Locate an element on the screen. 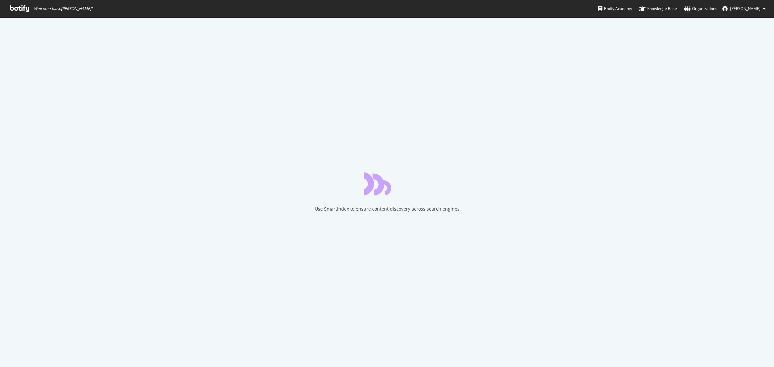  div: Organizations is located at coordinates (701, 9).